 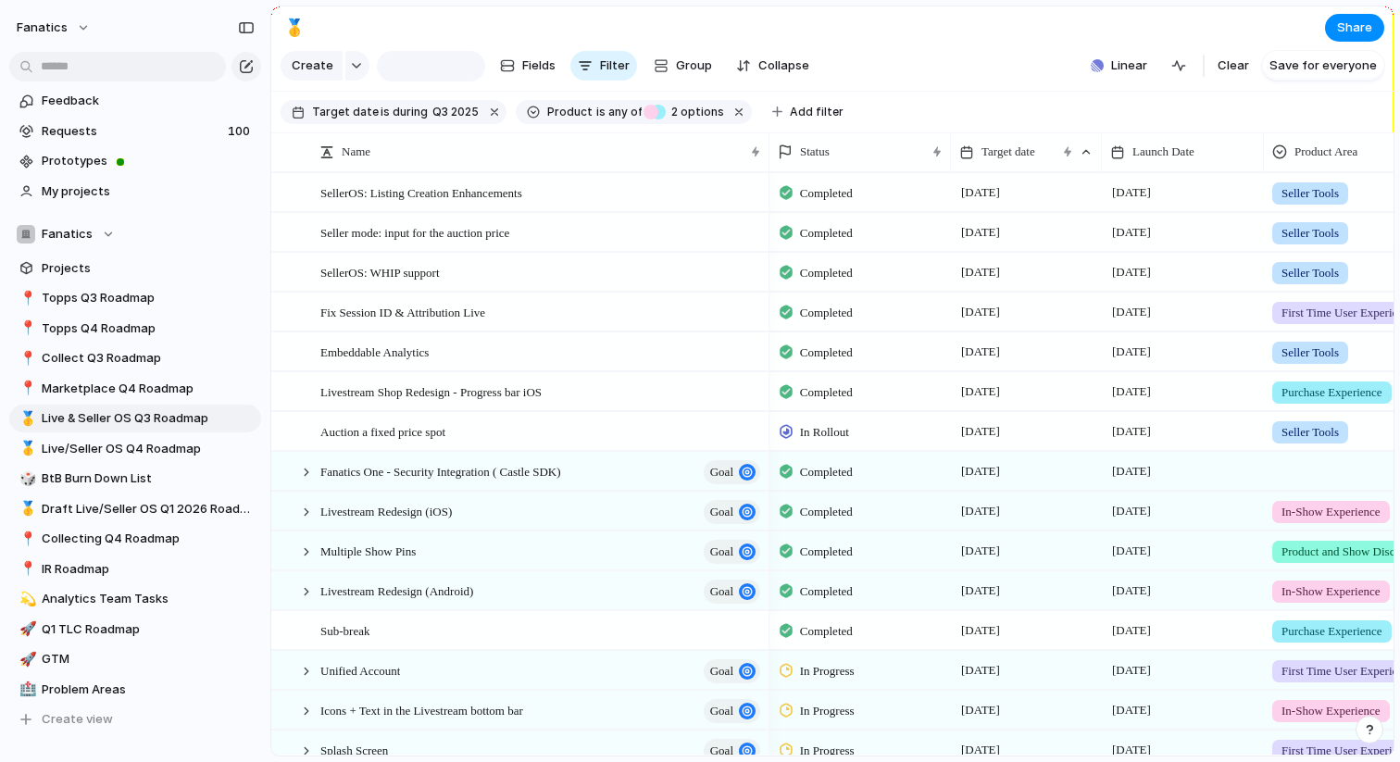 What do you see at coordinates (1234, 66) in the screenshot?
I see `span: Clear` at bounding box center [1234, 66].